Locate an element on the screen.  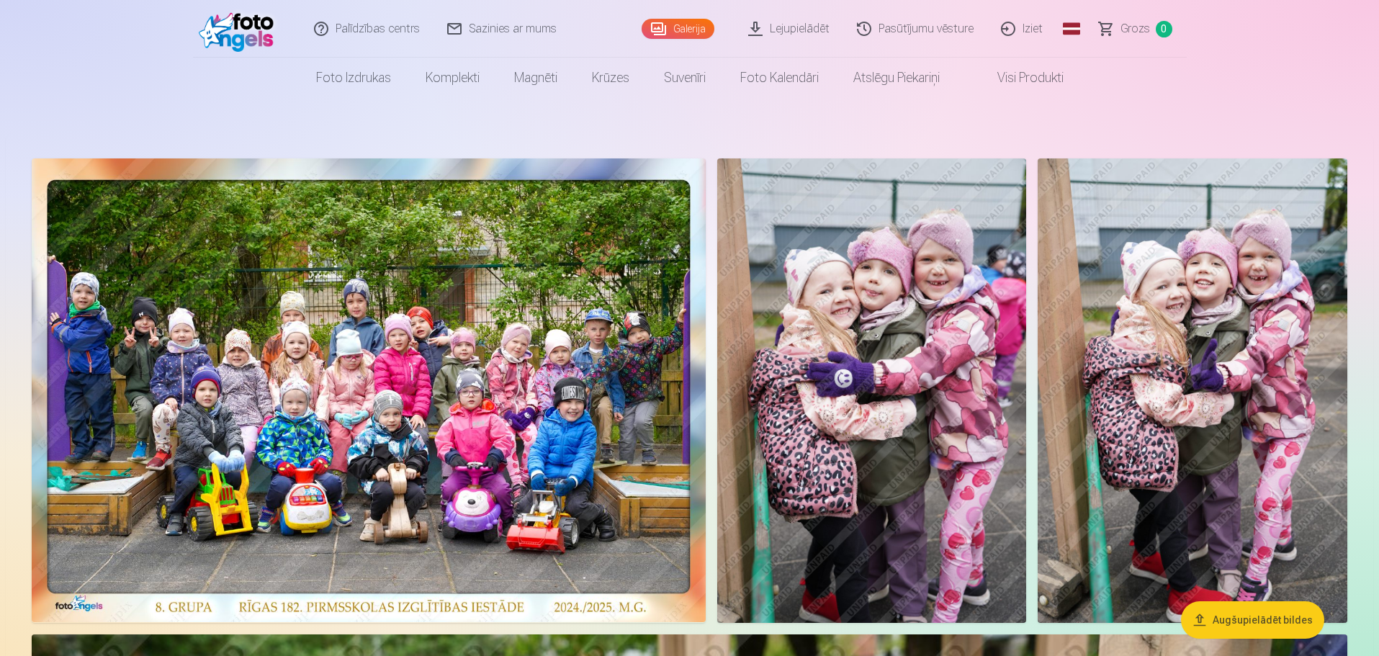
a: Krūzes is located at coordinates (611, 78).